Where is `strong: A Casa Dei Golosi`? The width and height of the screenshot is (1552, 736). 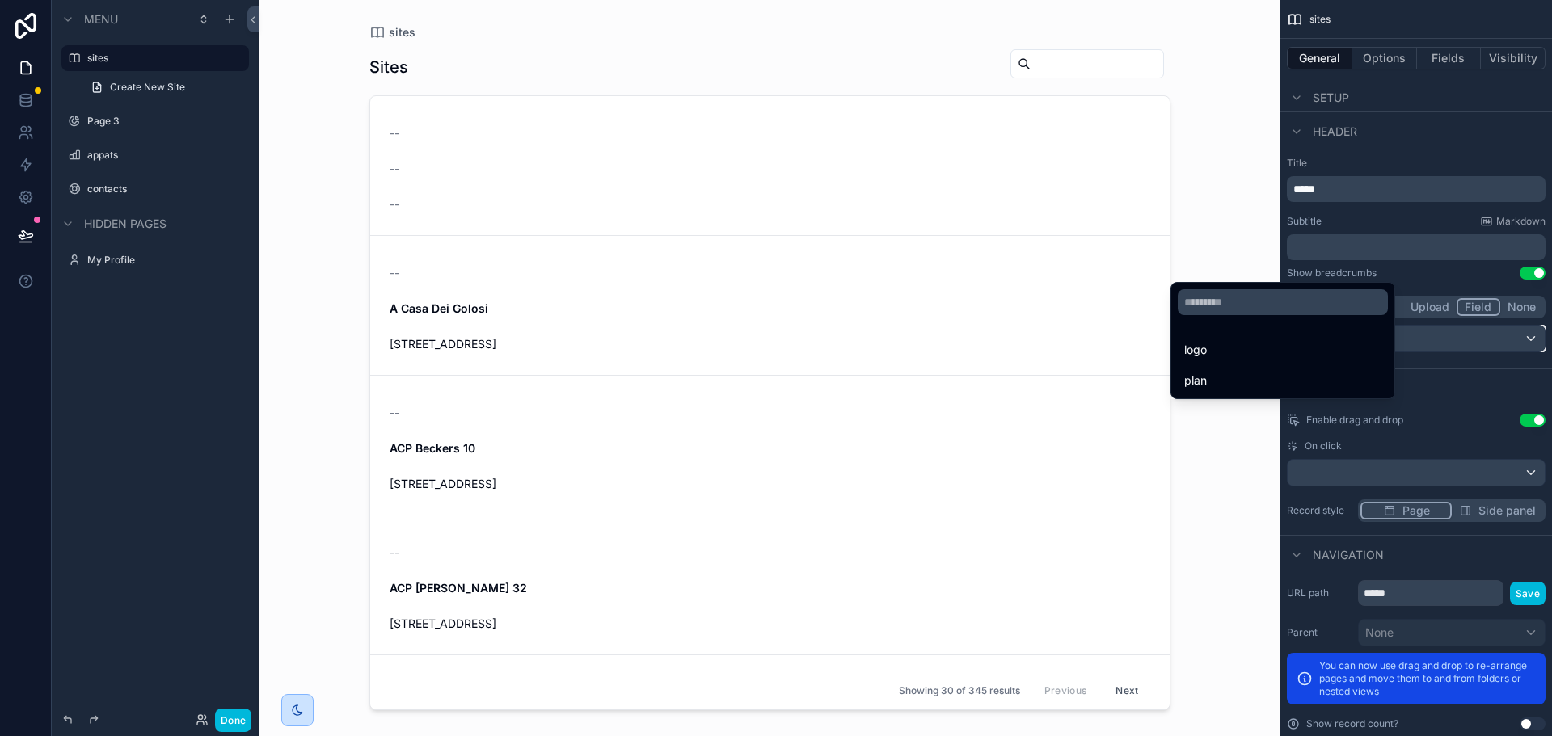
strong: A Casa Dei Golosi is located at coordinates (439, 308).